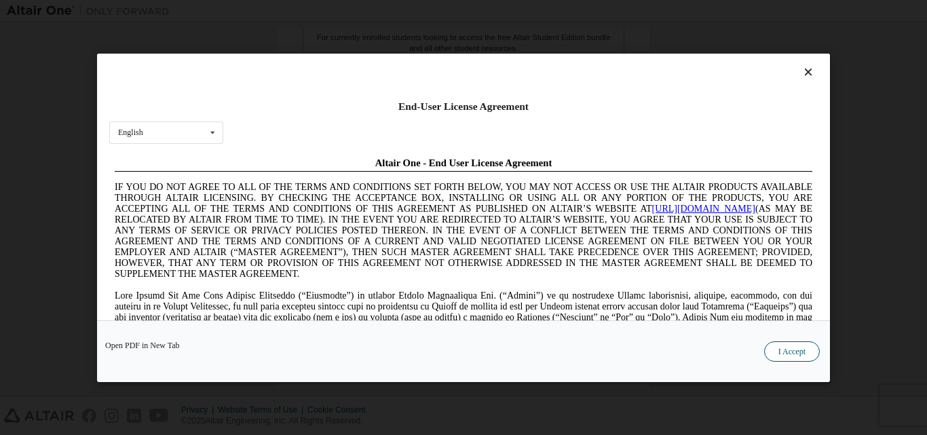 The height and width of the screenshot is (435, 927). What do you see at coordinates (143, 345) in the screenshot?
I see `a: Open PDF in New Tab` at bounding box center [143, 345].